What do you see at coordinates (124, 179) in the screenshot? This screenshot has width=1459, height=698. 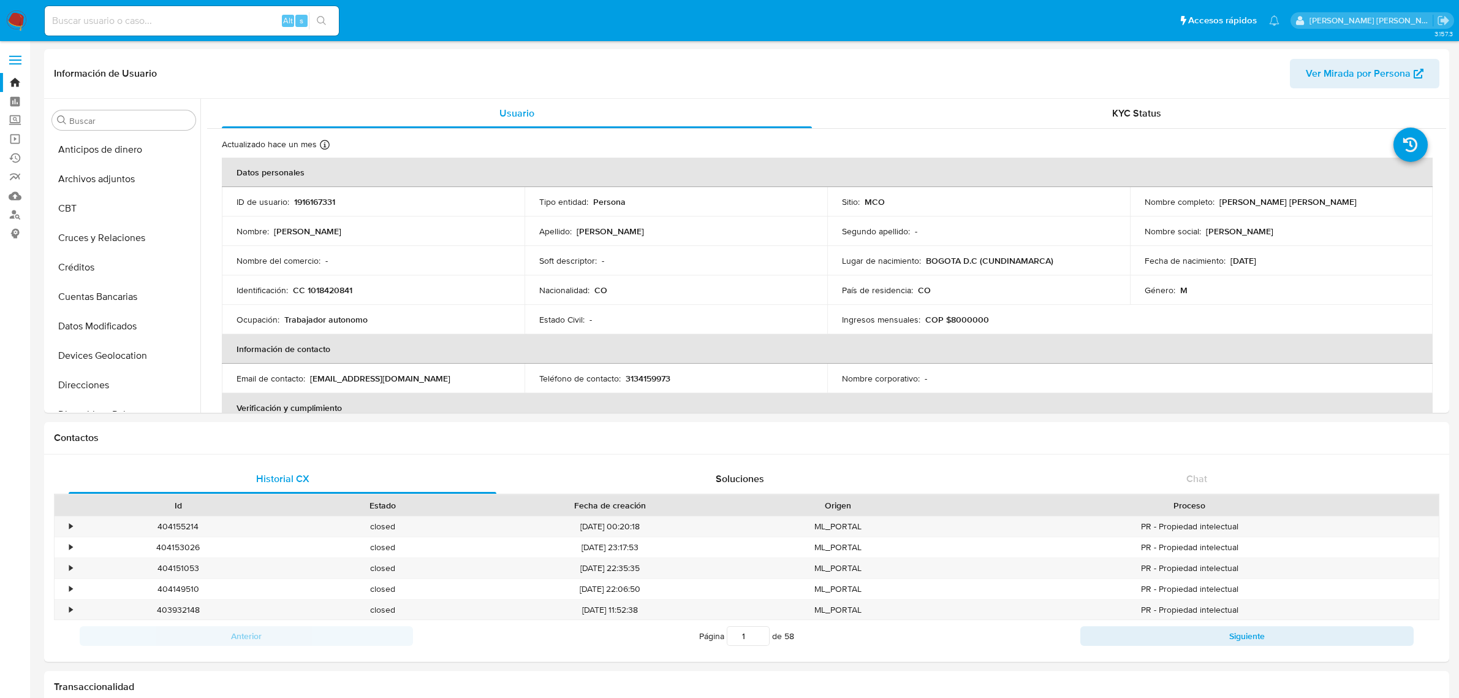 I see `button: Archivos adjuntos` at bounding box center [124, 179].